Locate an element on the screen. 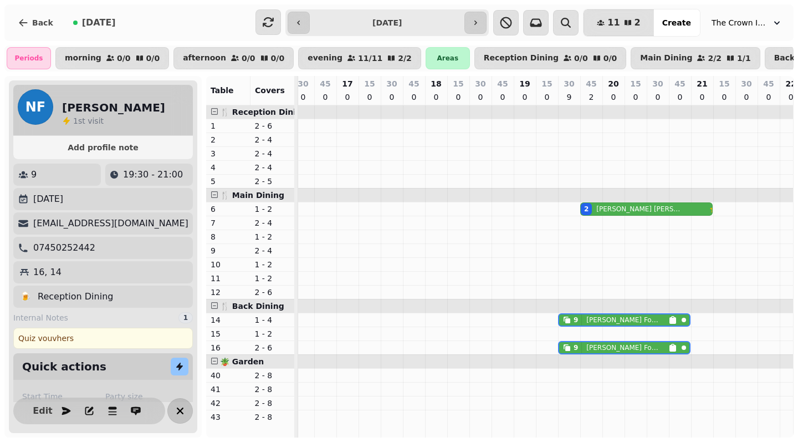 The width and height of the screenshot is (798, 442). p: 10 is located at coordinates (228, 264).